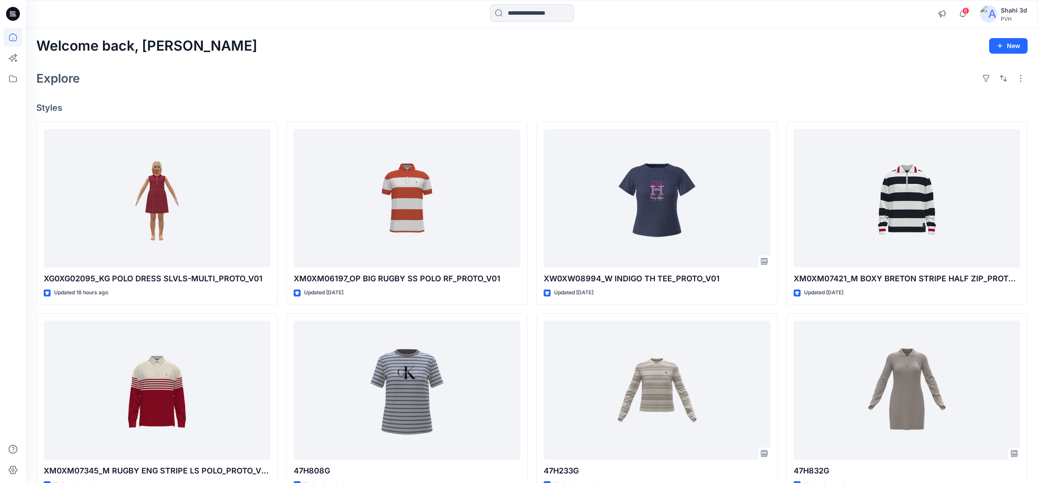 Image resolution: width=1038 pixels, height=483 pixels. Describe the element at coordinates (157, 198) in the screenshot. I see `a: XG0XG02095_KG POLO DRESS SLVLS-MULTI_PROTO_V01` at that location.